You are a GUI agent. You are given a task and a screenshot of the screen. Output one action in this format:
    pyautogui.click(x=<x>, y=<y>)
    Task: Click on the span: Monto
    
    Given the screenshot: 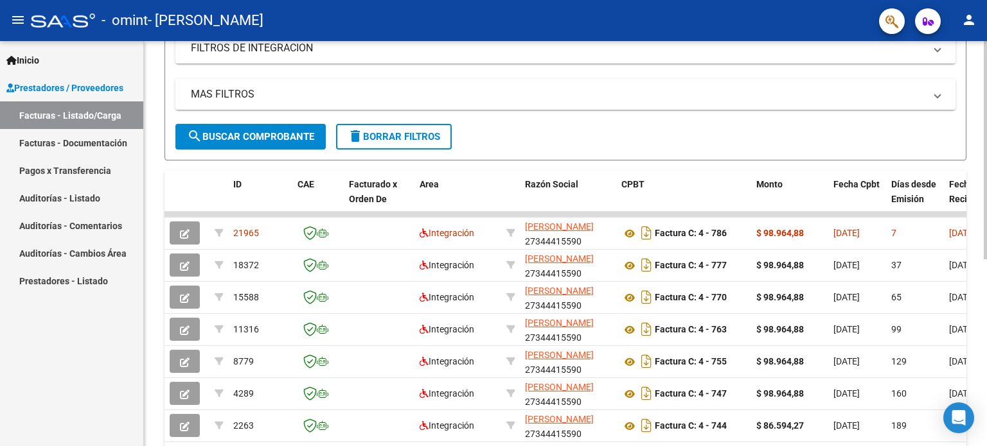 What is the action you would take?
    pyautogui.click(x=769, y=184)
    